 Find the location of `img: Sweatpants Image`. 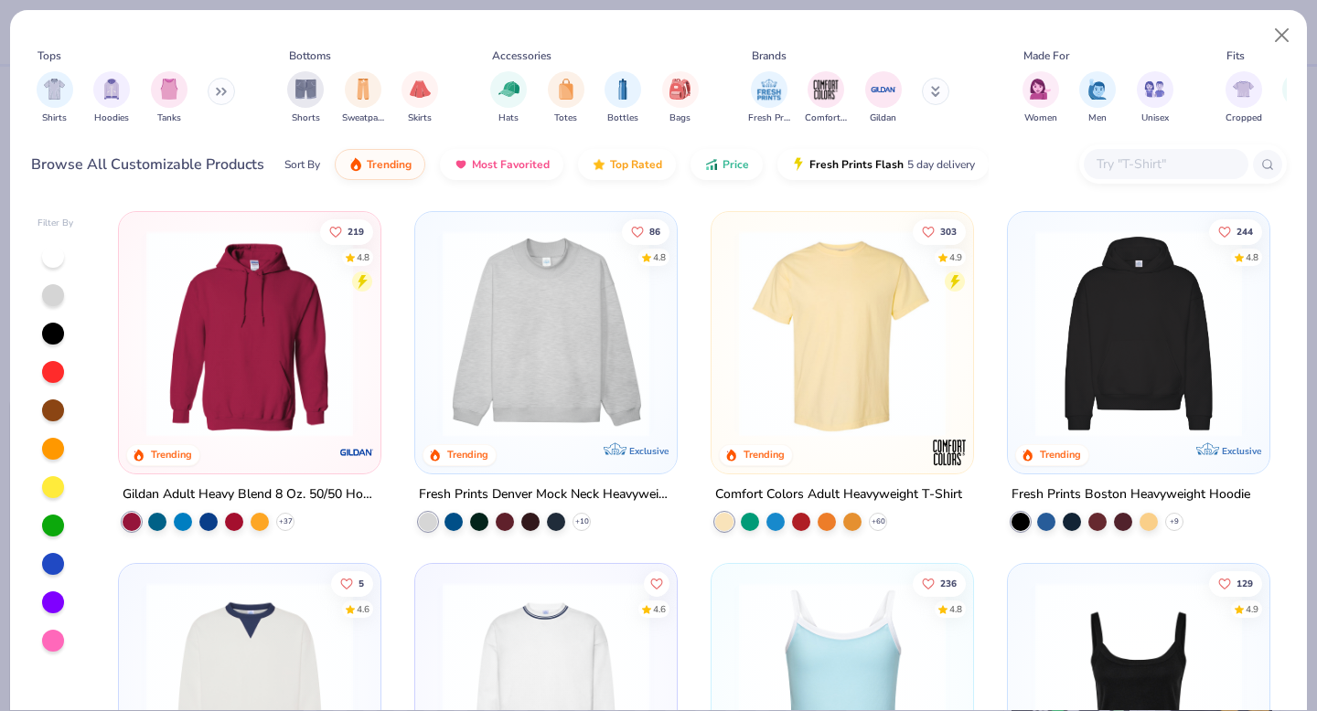

img: Sweatpants Image is located at coordinates (363, 89).